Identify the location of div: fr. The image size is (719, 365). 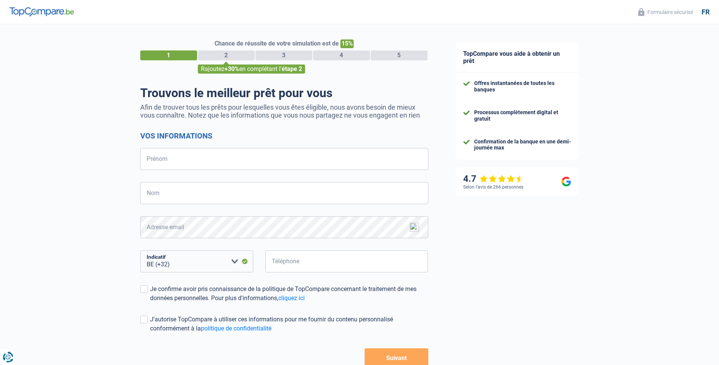
(705, 12).